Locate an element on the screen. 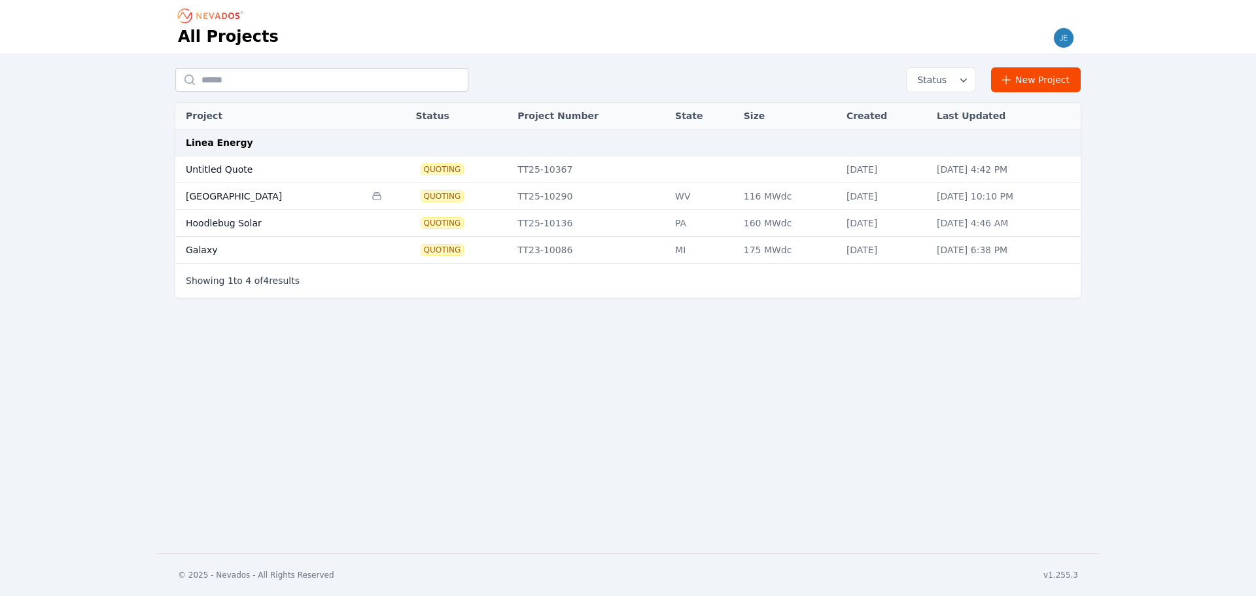 Image resolution: width=1256 pixels, height=596 pixels. img: jenn.manelski@lineaenergy.com is located at coordinates (1064, 38).